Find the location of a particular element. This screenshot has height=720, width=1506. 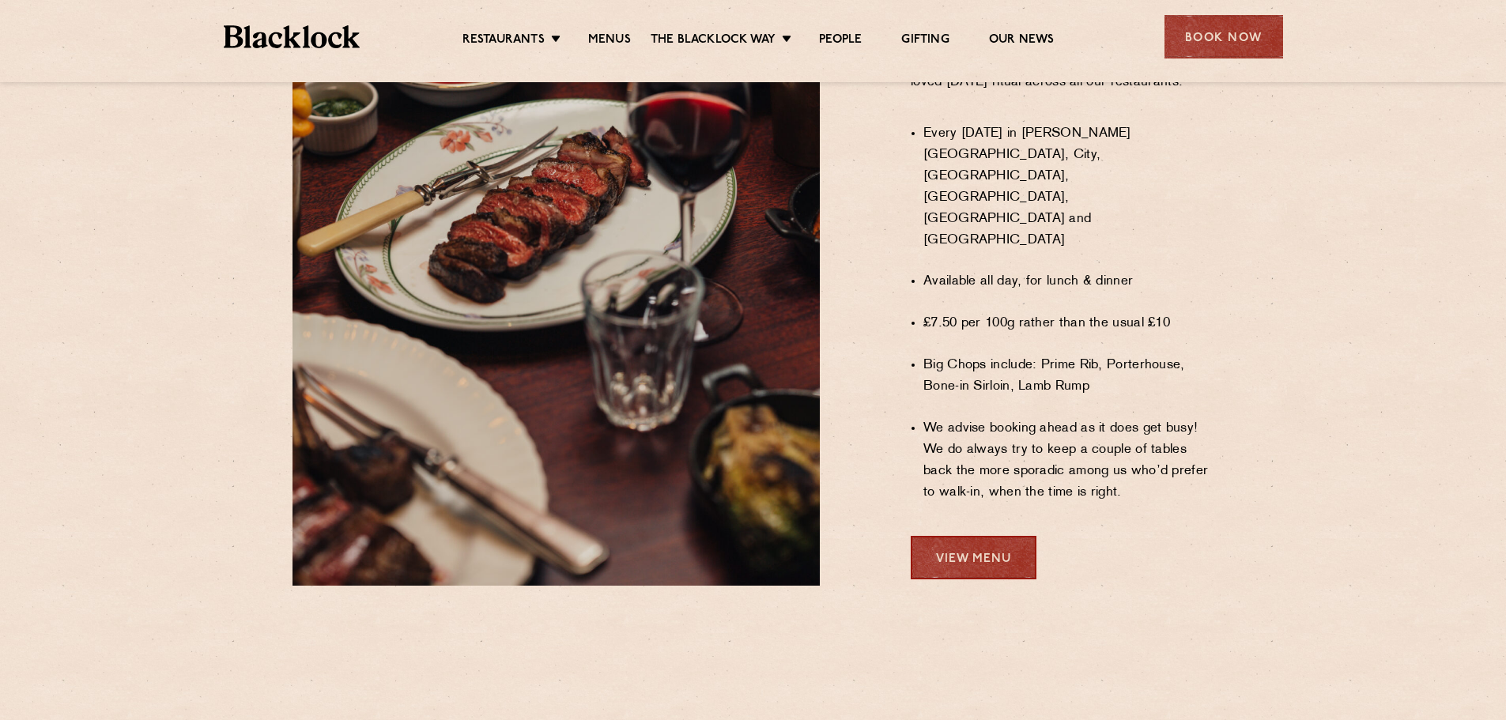

a: View Menu is located at coordinates (973, 557).